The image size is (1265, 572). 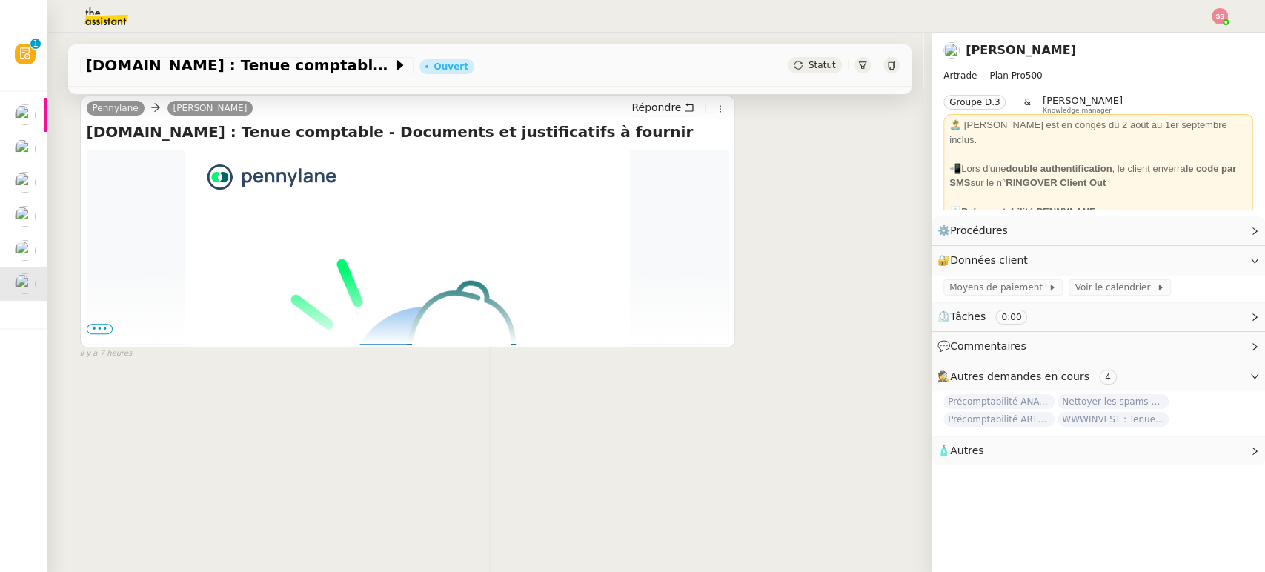 What do you see at coordinates (1220, 16) in the screenshot?
I see `img: svg` at bounding box center [1220, 16].